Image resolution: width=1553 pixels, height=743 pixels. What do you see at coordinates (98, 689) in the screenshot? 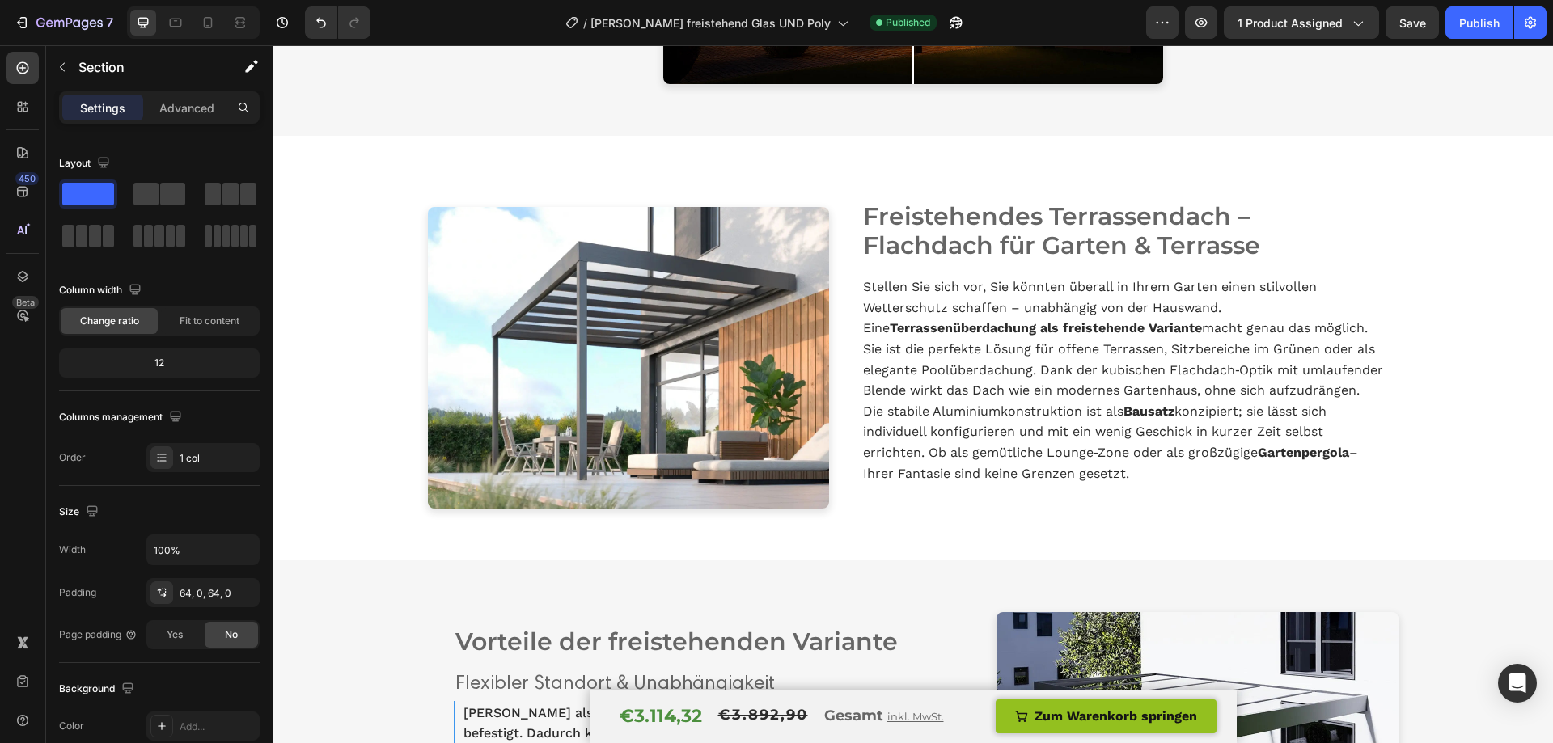
I see `div: Background` at bounding box center [98, 689].